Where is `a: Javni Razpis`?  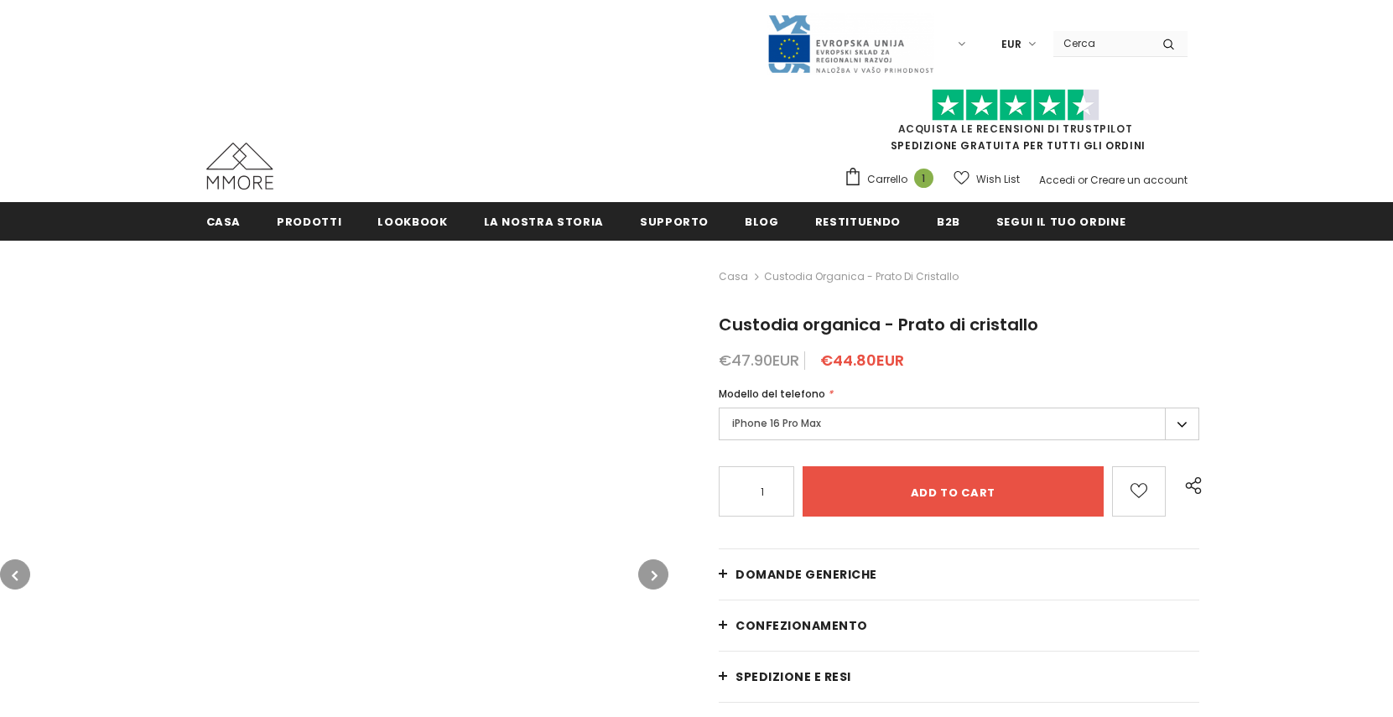 a: Javni Razpis is located at coordinates (850, 43).